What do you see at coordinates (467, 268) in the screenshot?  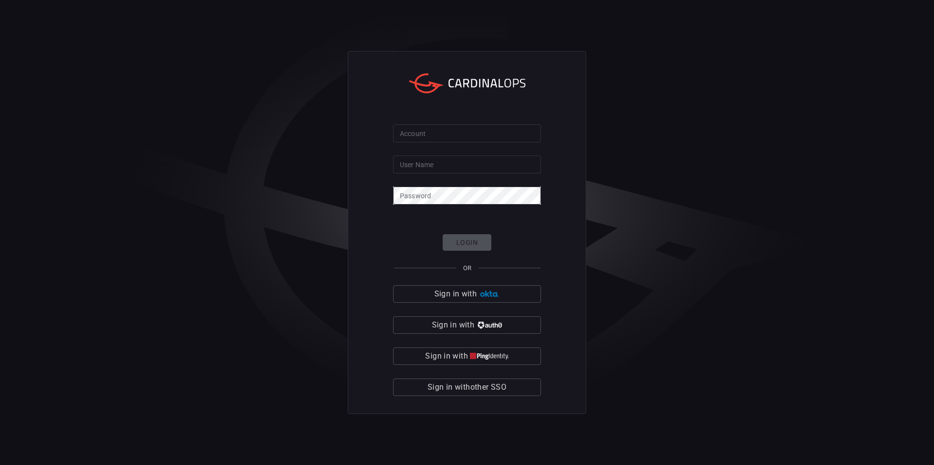 I see `span: OR` at bounding box center [467, 268].